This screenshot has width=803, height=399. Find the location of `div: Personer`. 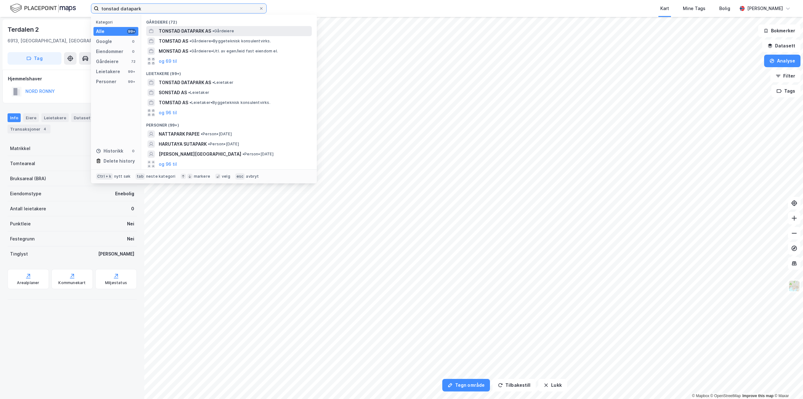

div: Personer is located at coordinates (106, 82).